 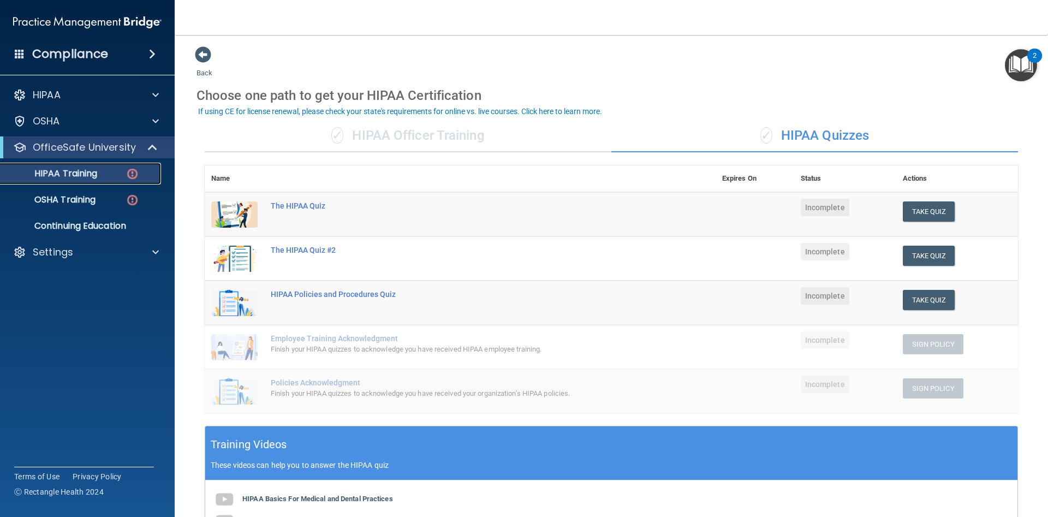 I want to click on th: Actions, so click(x=956, y=178).